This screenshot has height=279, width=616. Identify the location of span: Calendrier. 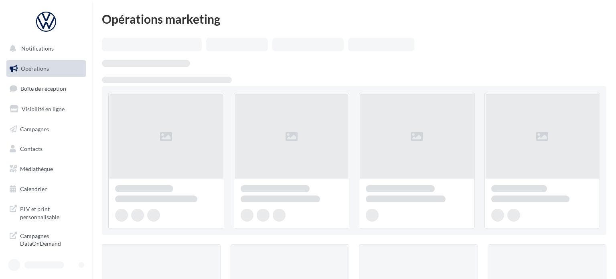
(33, 189).